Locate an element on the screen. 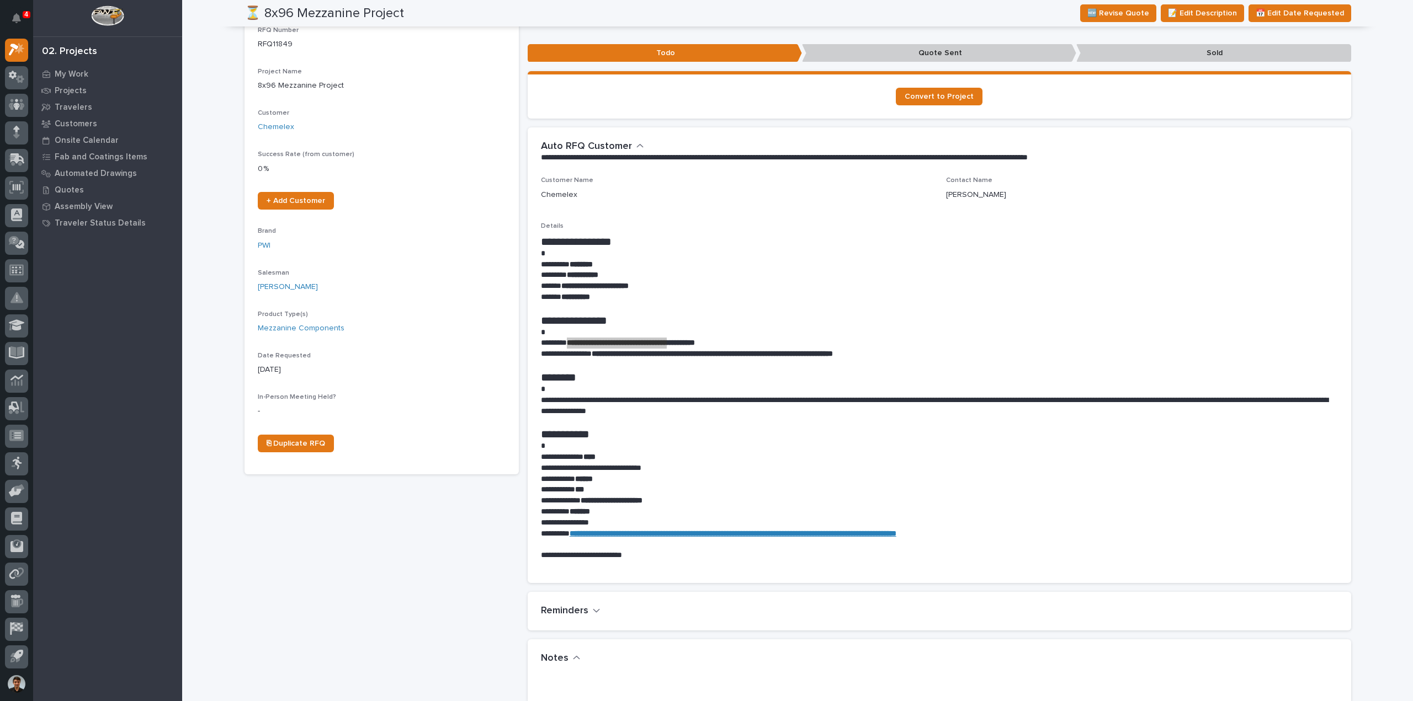 The height and width of the screenshot is (701, 1413). p: Travelers is located at coordinates (73, 108).